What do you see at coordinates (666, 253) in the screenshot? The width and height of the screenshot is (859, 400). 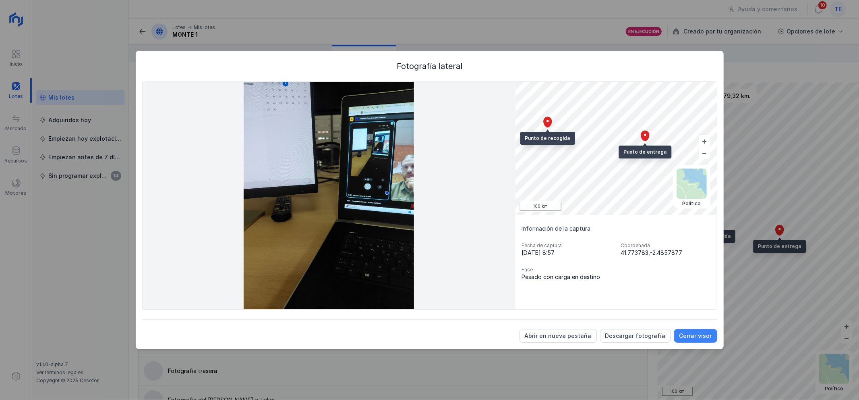 I see `div: 41.773783,-2.4857877` at bounding box center [666, 253].